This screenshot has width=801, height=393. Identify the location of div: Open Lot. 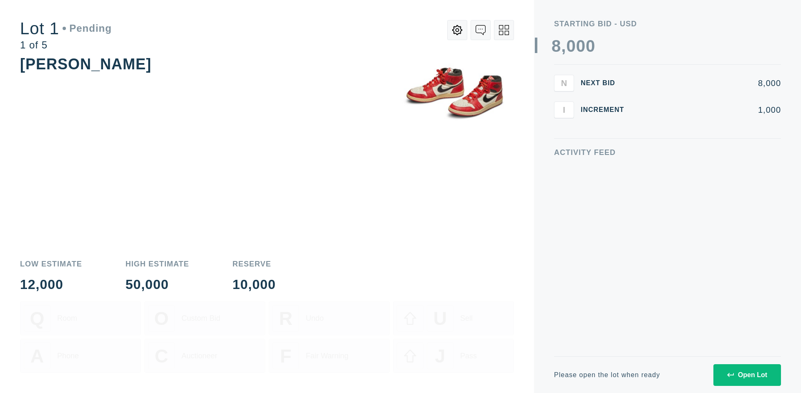
(747, 375).